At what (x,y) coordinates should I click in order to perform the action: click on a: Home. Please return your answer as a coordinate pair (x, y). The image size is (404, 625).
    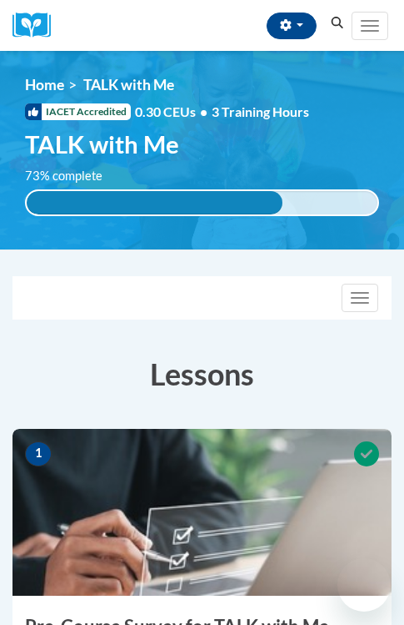
    Looking at the image, I should click on (44, 84).